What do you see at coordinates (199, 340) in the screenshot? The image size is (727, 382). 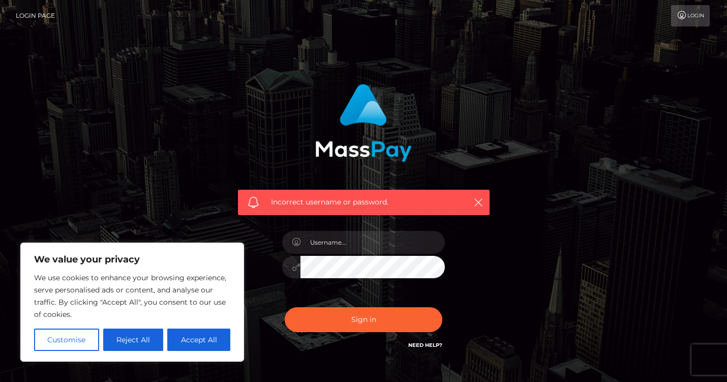 I see `button: Accept All` at bounding box center [199, 340].